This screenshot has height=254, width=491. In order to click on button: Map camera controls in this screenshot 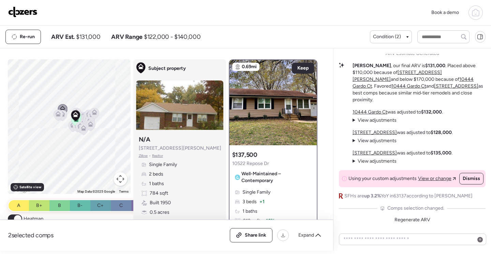, I will do `click(120, 179)`.